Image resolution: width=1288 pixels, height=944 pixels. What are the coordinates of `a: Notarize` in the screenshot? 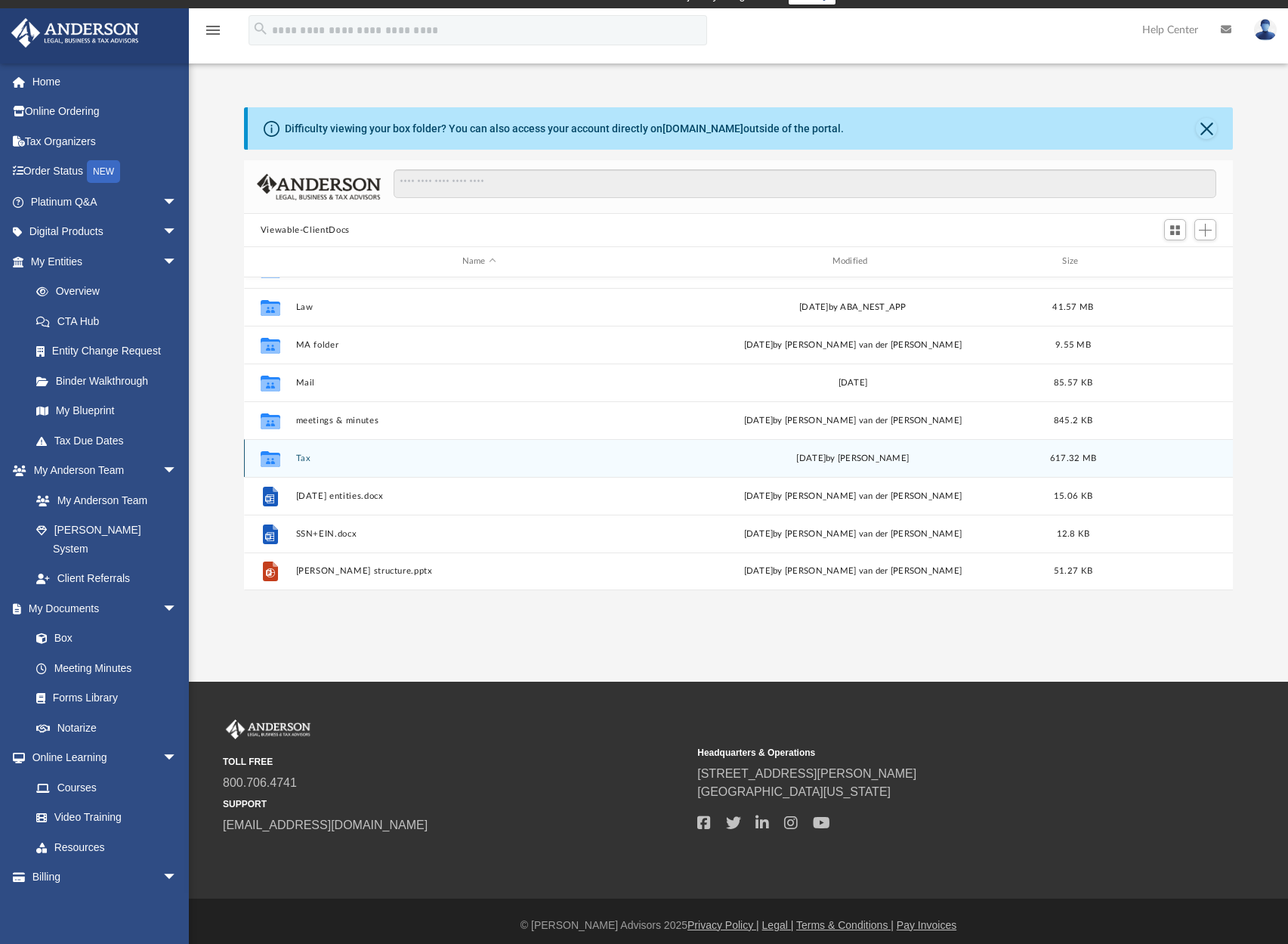 It's located at (107, 728).